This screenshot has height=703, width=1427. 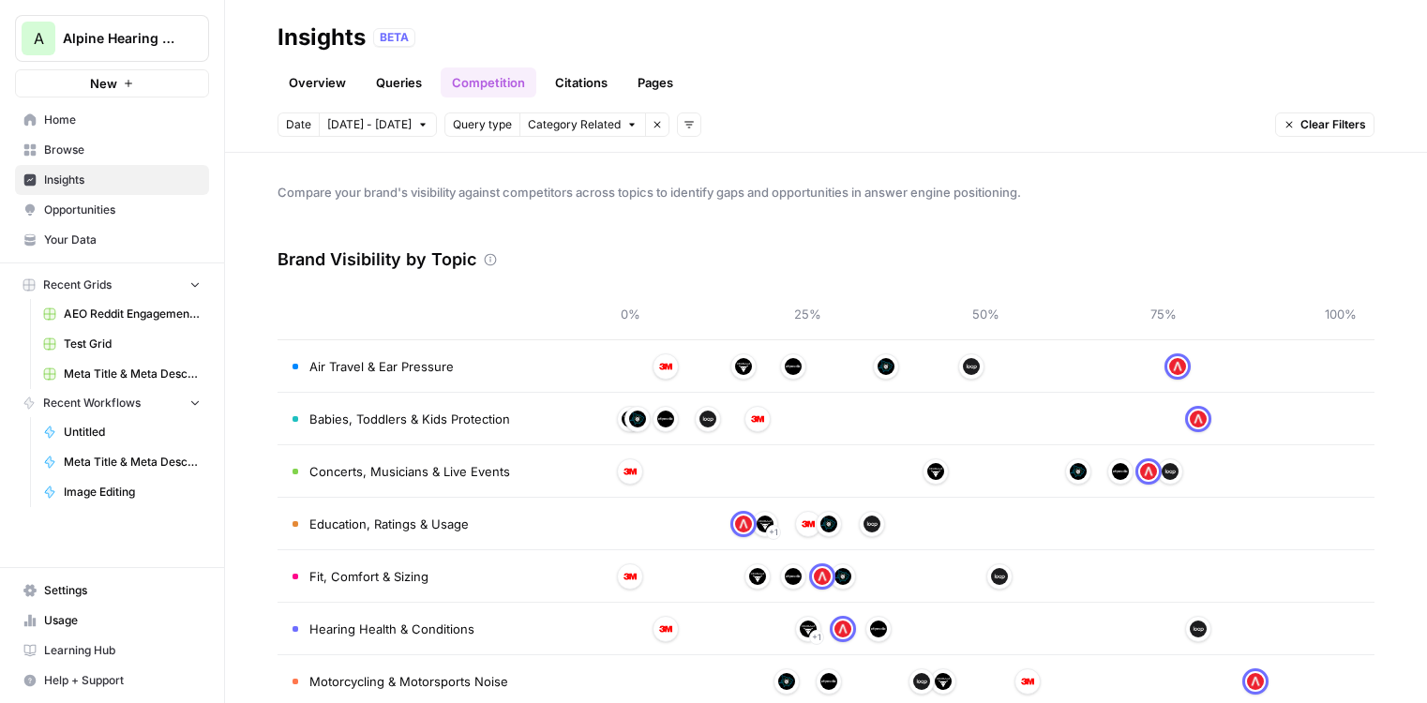 I want to click on a: Insights, so click(x=112, y=180).